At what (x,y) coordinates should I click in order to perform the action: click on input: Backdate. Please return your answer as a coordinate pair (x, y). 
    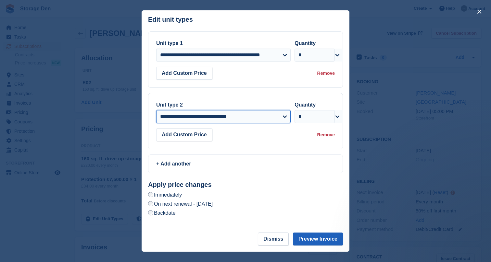
    Looking at the image, I should click on (151, 213).